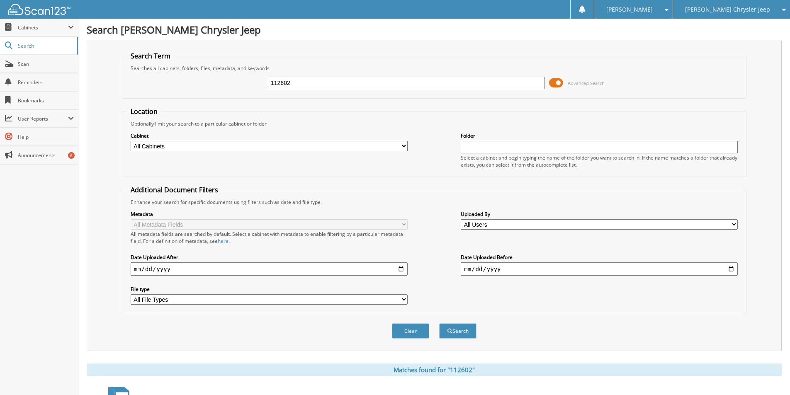 The width and height of the screenshot is (790, 395). Describe the element at coordinates (151, 56) in the screenshot. I see `legend: Search Term` at that location.